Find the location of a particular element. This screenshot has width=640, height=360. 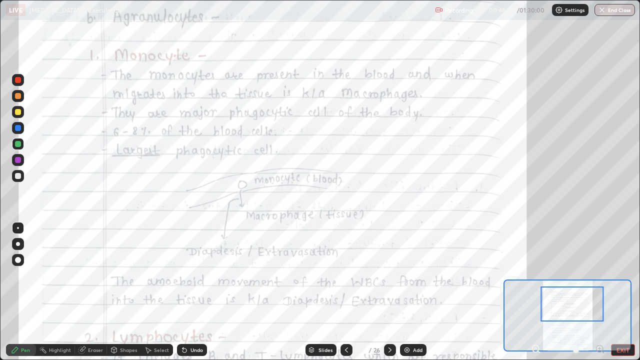

div: 8 is located at coordinates (362, 350).